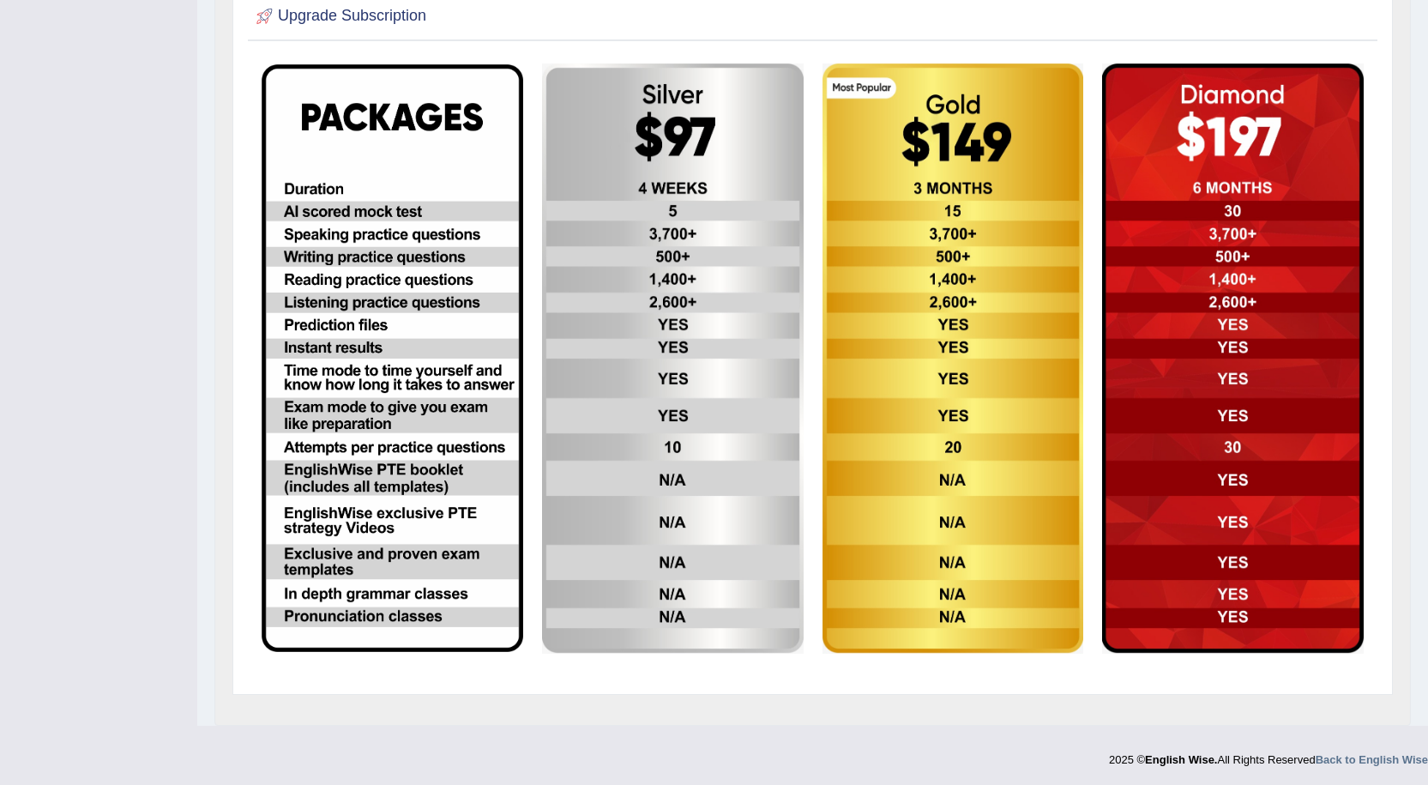 The width and height of the screenshot is (1428, 785). Describe the element at coordinates (1232, 358) in the screenshot. I see `img: aud-diamond.png` at that location.